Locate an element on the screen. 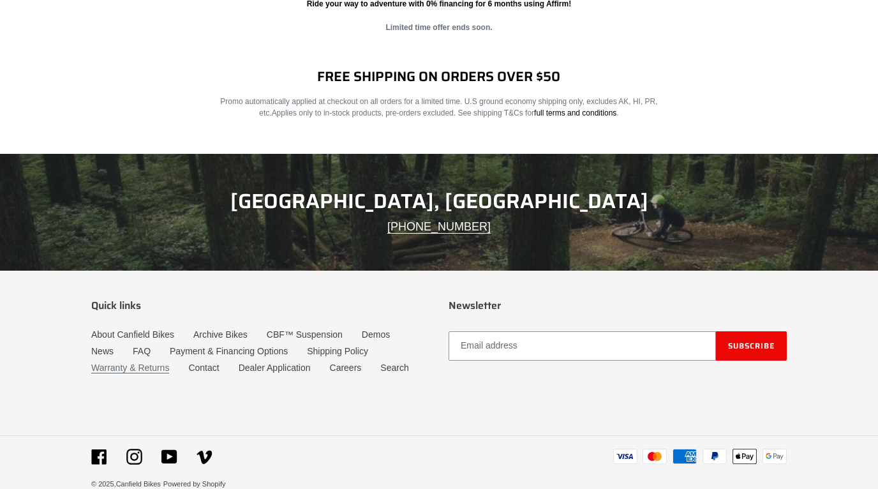  a: About Canfield Bikes is located at coordinates (133, 334).